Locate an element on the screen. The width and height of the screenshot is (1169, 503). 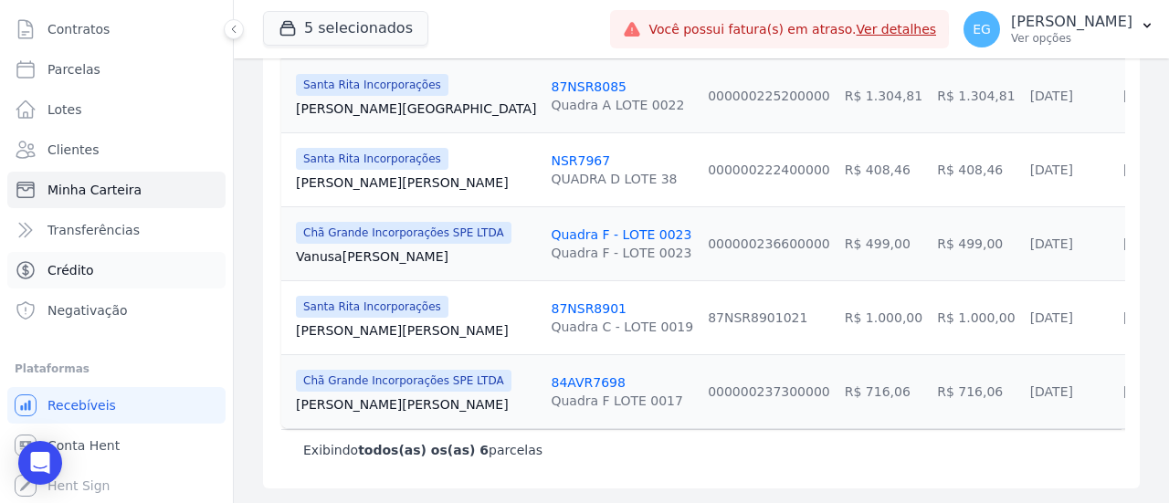
p: Exibindo parcelas is located at coordinates (423, 450).